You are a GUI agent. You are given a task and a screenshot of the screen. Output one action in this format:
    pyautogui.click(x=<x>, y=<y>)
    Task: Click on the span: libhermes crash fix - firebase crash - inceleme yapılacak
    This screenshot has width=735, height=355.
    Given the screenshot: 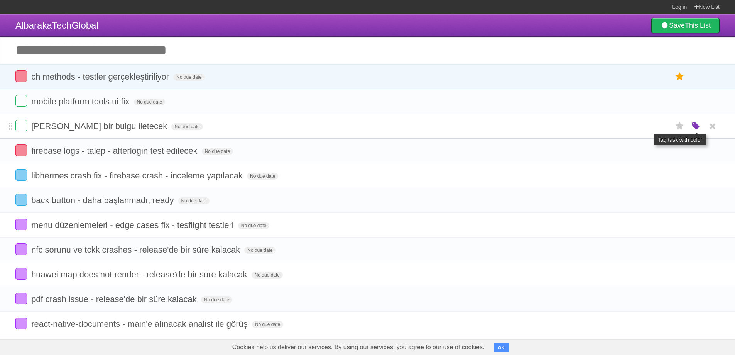 What is the action you would take?
    pyautogui.click(x=138, y=175)
    